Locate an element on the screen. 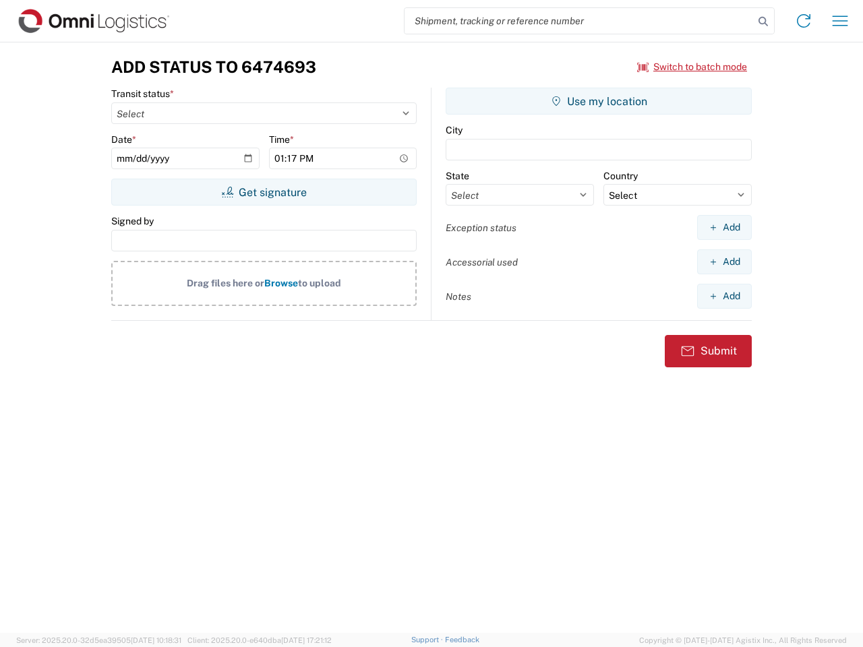 The image size is (863, 647). button: Get signature is located at coordinates (264, 192).